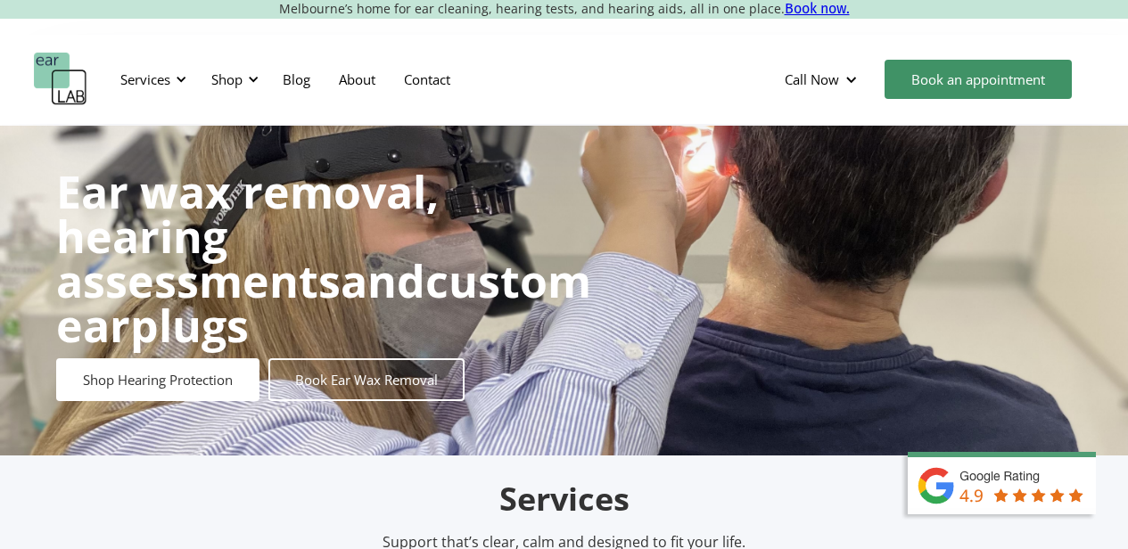 Image resolution: width=1128 pixels, height=549 pixels. What do you see at coordinates (158, 380) in the screenshot?
I see `a: Shop Hearing Protection` at bounding box center [158, 380].